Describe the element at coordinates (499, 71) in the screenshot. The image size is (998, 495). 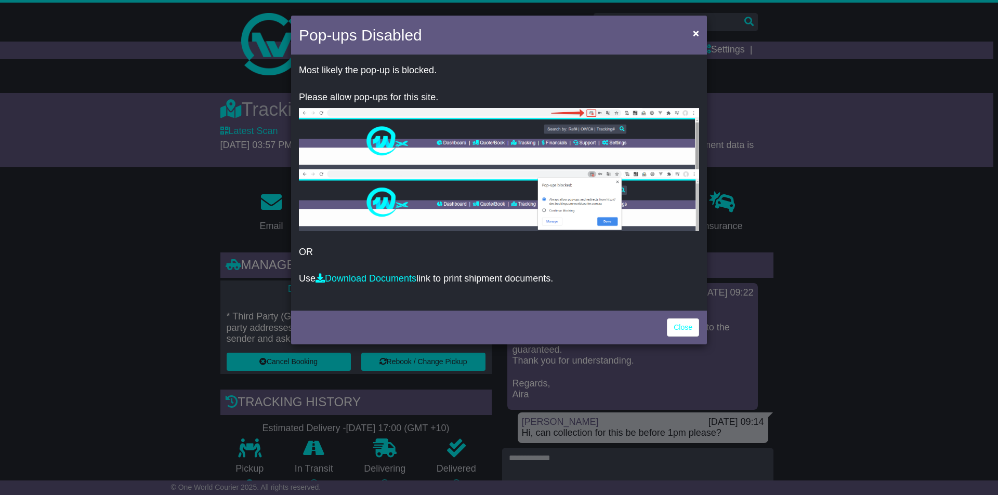
I see `p: Most likely the pop-up is blocked.` at that location.